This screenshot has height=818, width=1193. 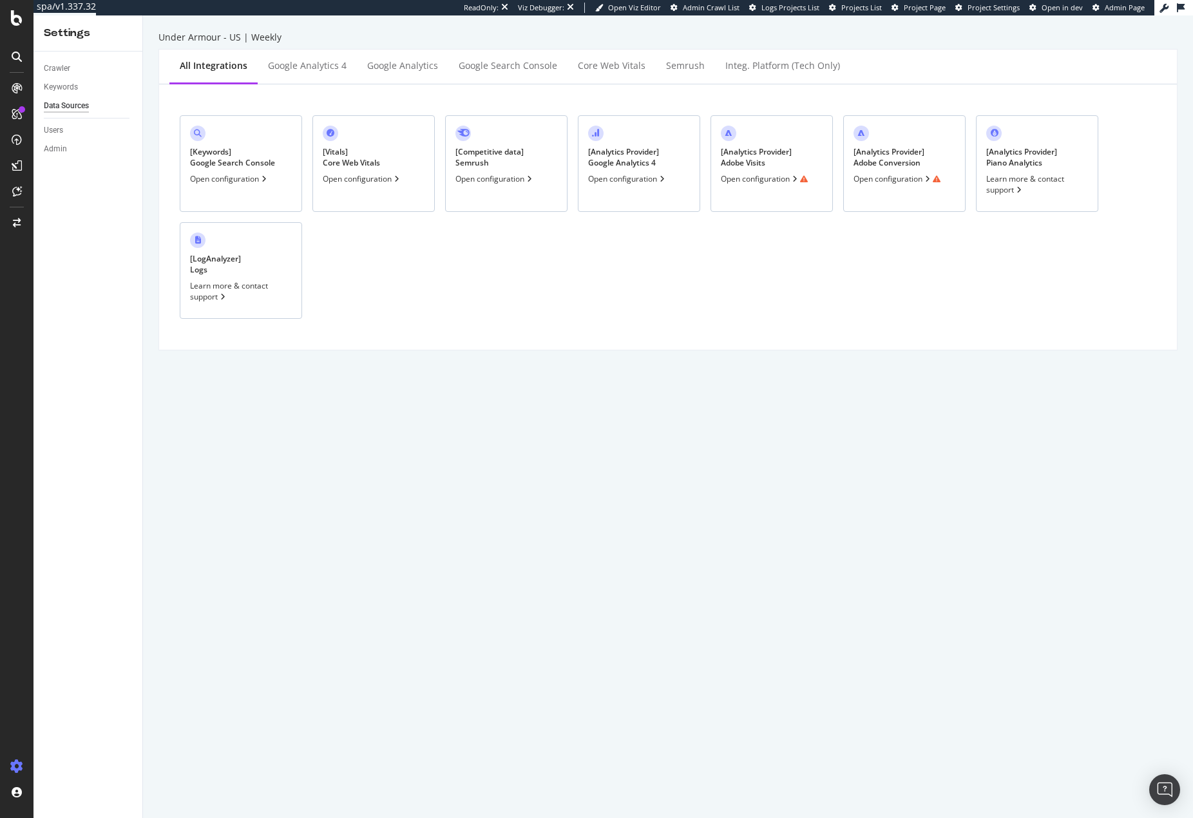 What do you see at coordinates (668, 37) in the screenshot?
I see `div: Under Armour - US | Weekly` at bounding box center [668, 37].